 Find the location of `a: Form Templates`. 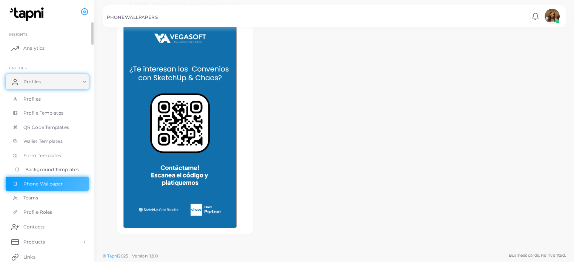

a: Form Templates is located at coordinates (47, 156).